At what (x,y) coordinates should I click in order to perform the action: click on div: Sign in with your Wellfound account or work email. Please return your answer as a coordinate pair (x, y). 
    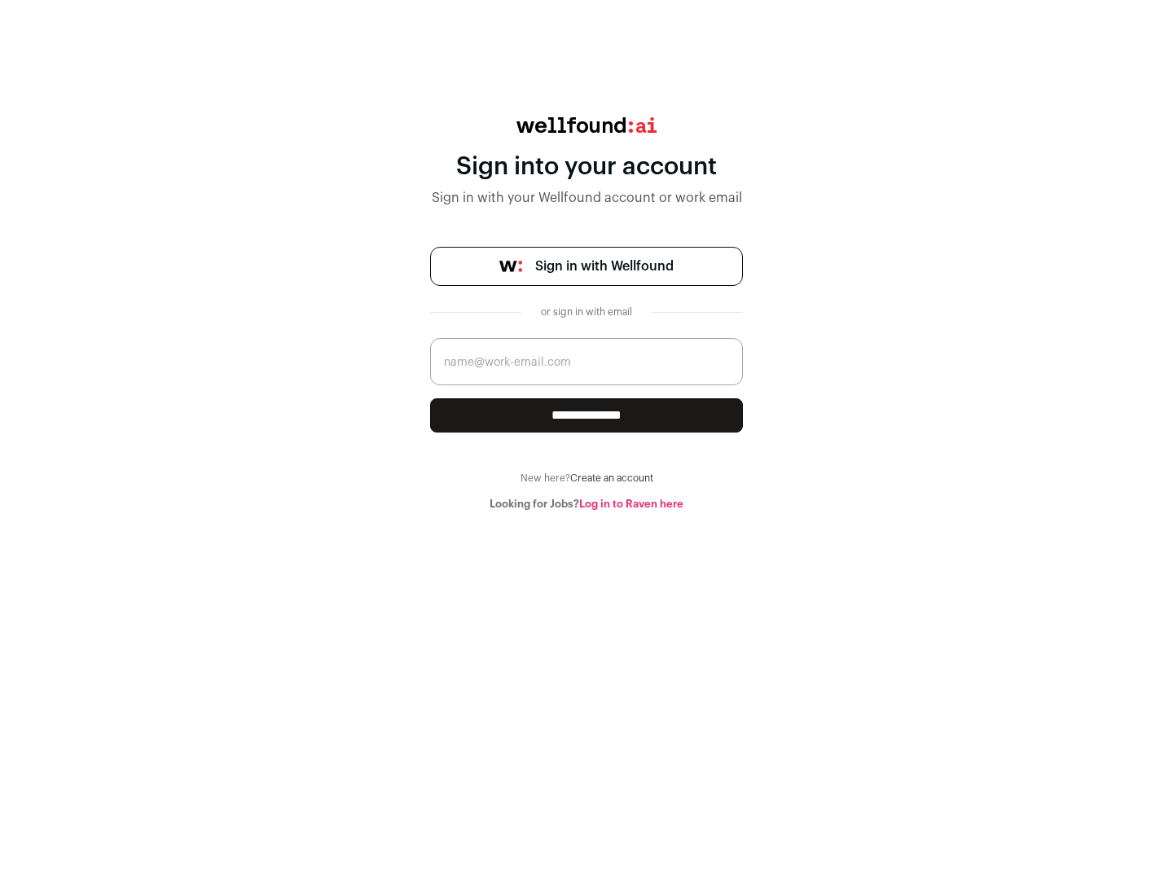
    Looking at the image, I should click on (587, 198).